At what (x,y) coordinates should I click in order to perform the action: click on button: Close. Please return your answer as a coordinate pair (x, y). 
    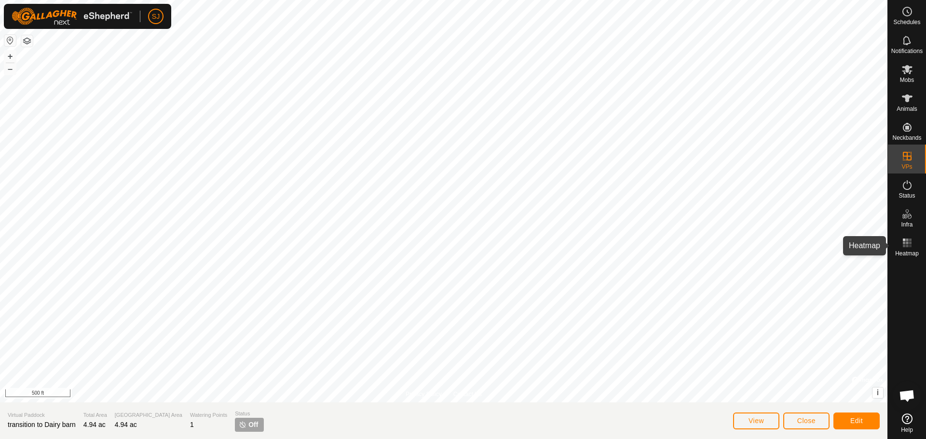
    Looking at the image, I should click on (806, 421).